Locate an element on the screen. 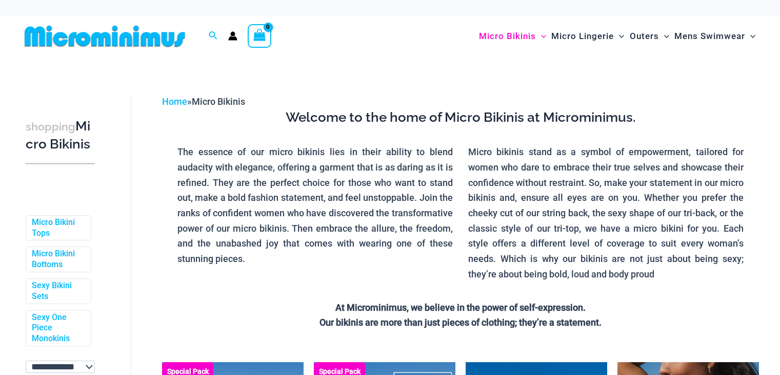 Image resolution: width=780 pixels, height=375 pixels. a: Account icon link is located at coordinates (233, 36).